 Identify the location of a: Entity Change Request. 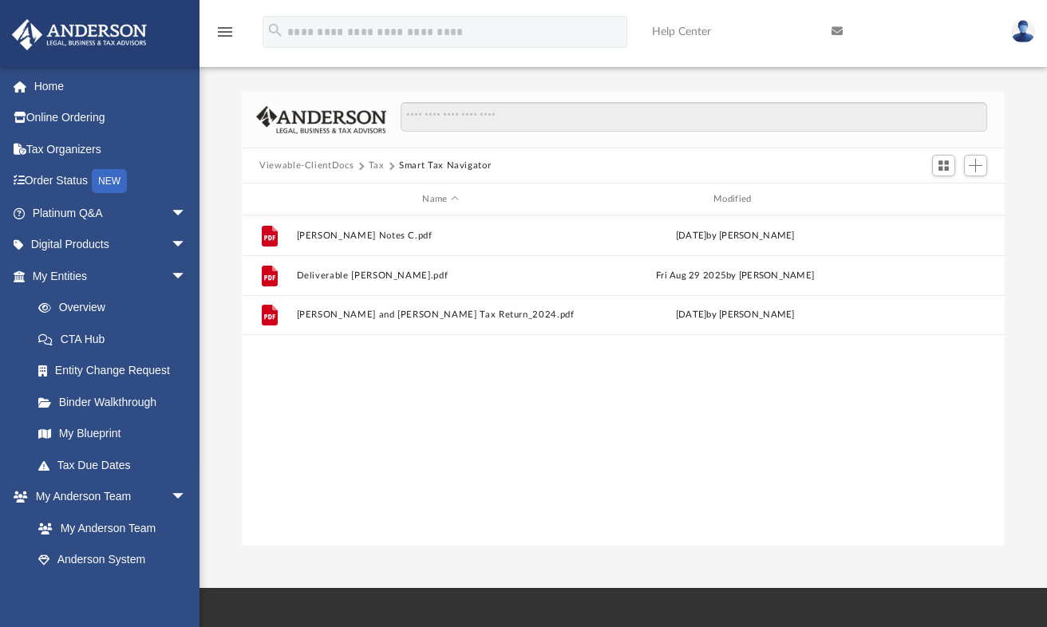
(116, 371).